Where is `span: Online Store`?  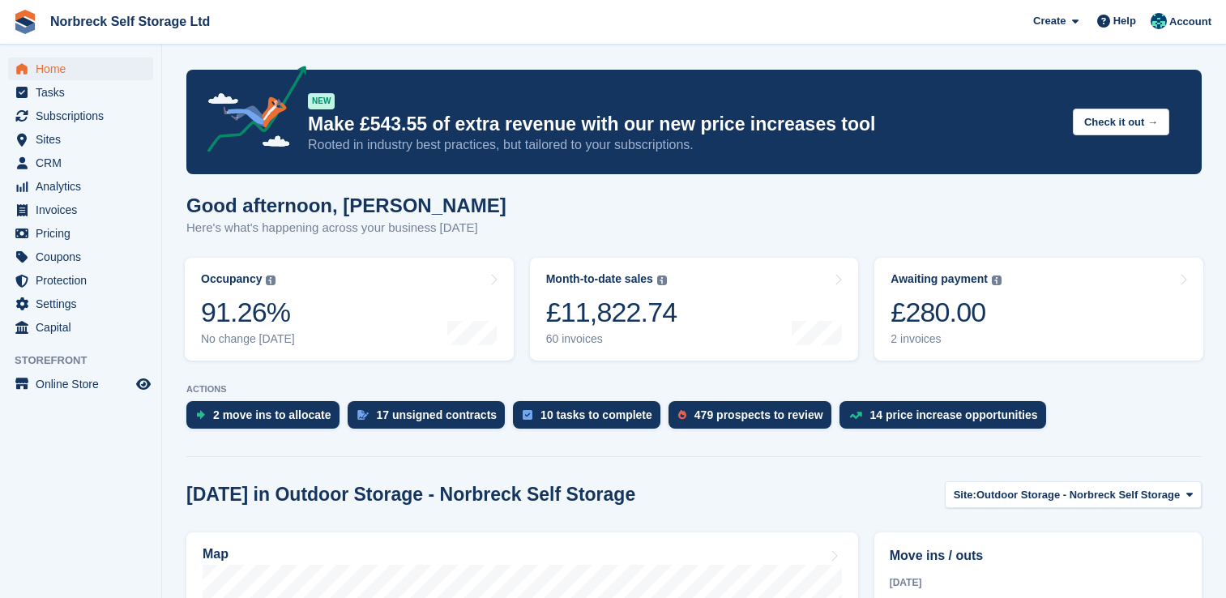 span: Online Store is located at coordinates (84, 384).